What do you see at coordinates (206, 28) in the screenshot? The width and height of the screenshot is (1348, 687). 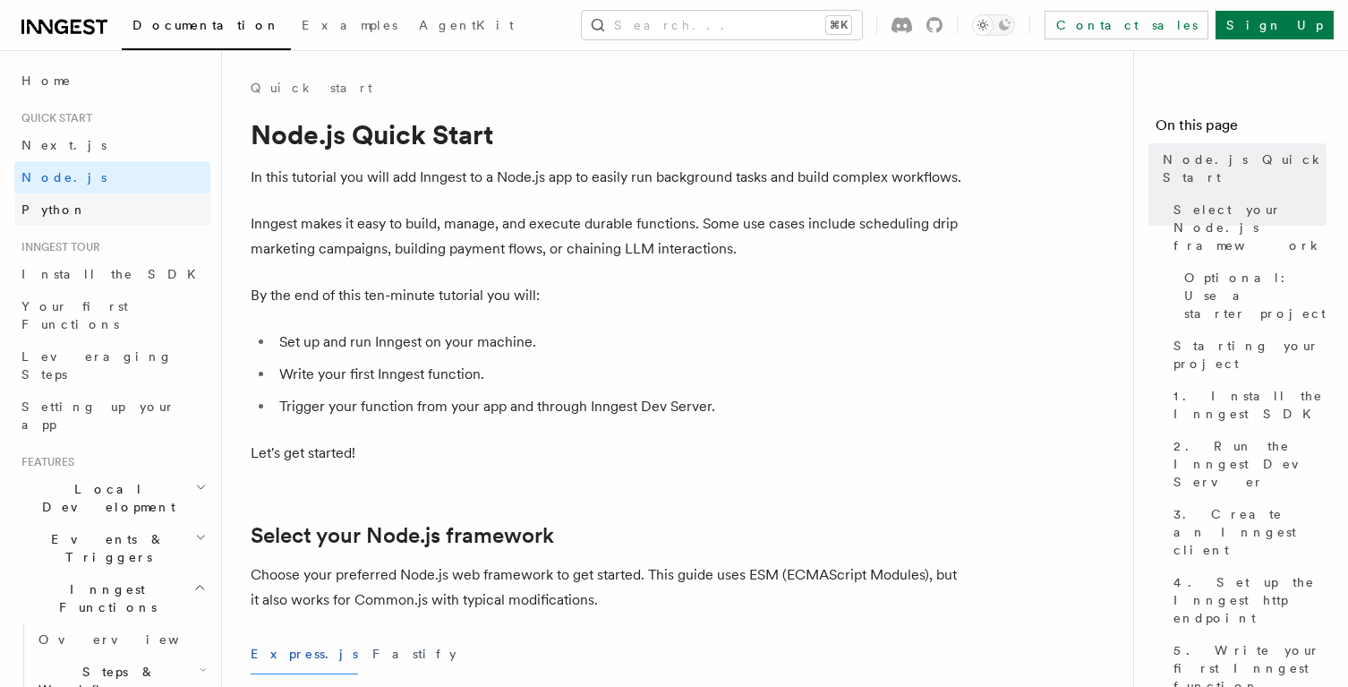 I see `a: Documentation` at bounding box center [206, 28].